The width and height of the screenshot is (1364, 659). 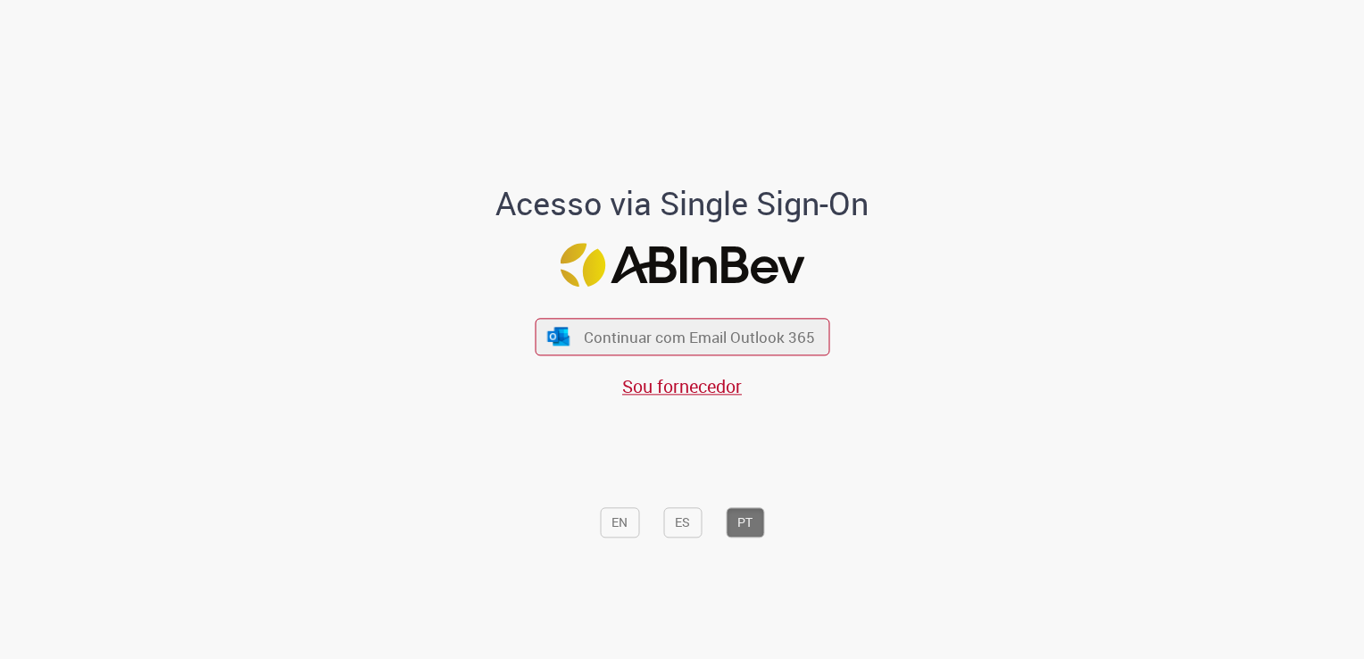 I want to click on button: ES, so click(x=682, y=523).